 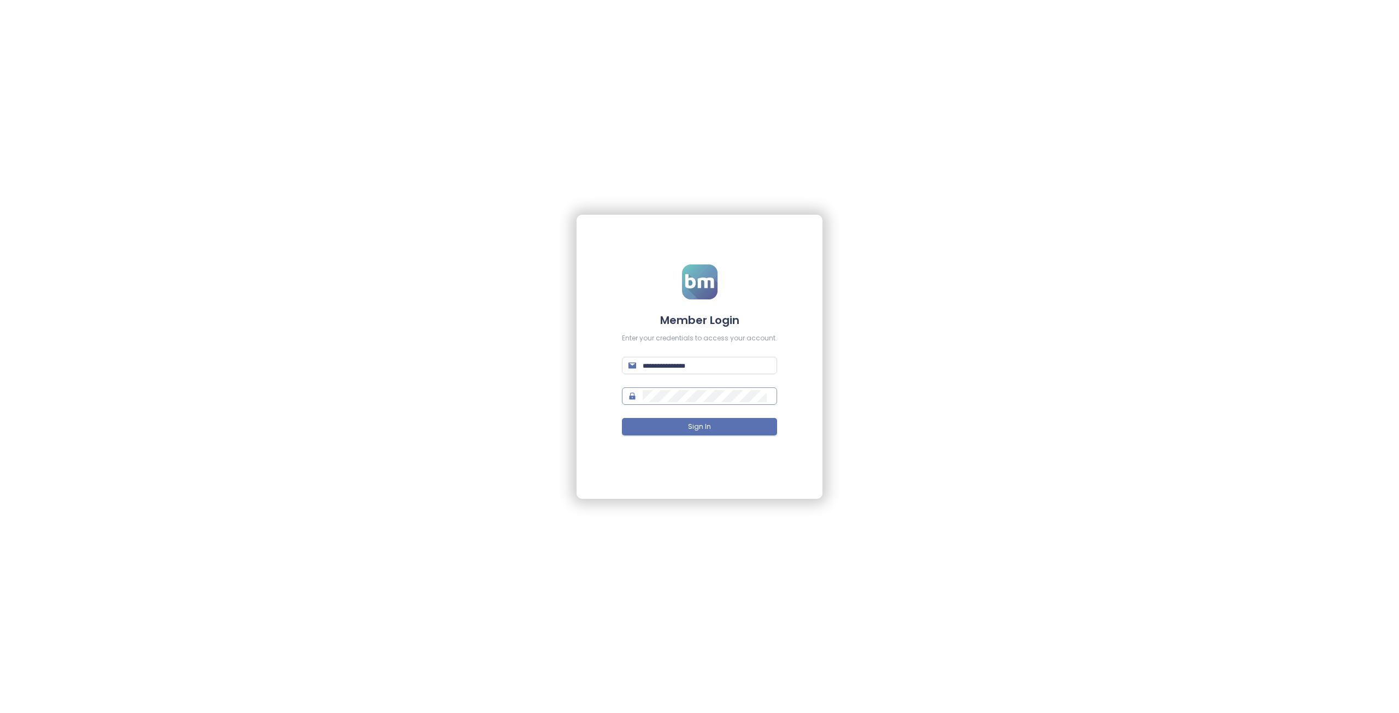 What do you see at coordinates (700, 320) in the screenshot?
I see `h4: Member Login` at bounding box center [700, 320].